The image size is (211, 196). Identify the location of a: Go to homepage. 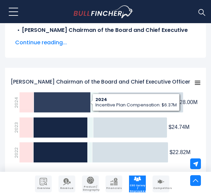
(109, 12).